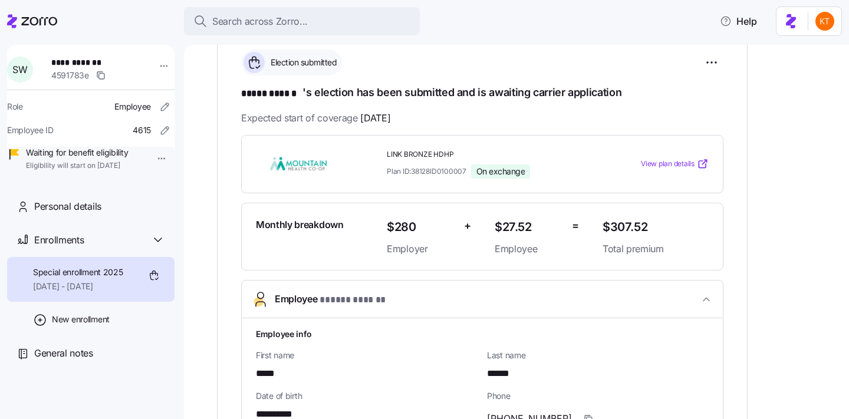 This screenshot has height=419, width=849. I want to click on button: Search across Zorro..., so click(302, 21).